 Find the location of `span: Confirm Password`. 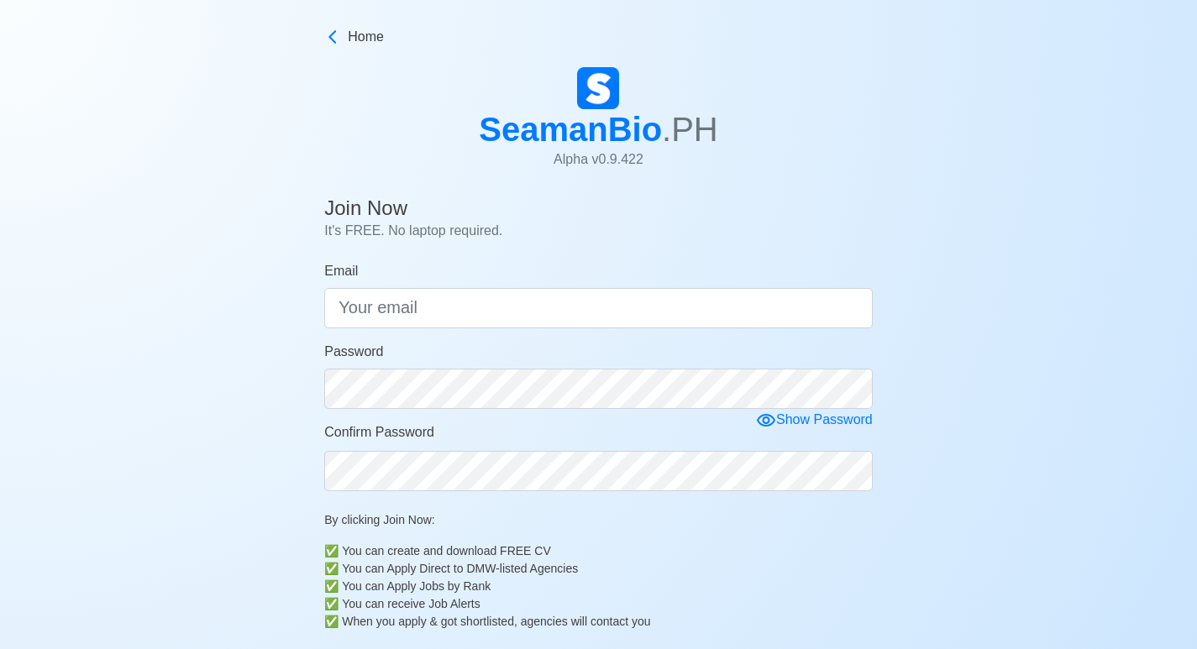

span: Confirm Password is located at coordinates (379, 432).